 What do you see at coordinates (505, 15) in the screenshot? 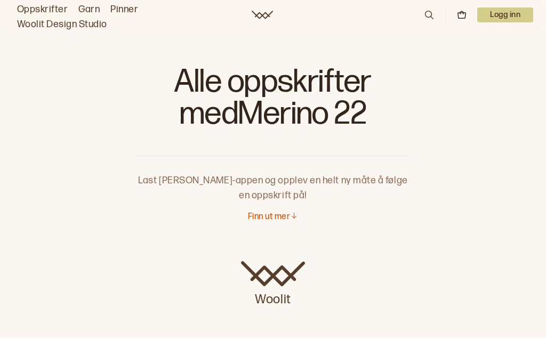
I see `button: User dropdown` at bounding box center [505, 15].